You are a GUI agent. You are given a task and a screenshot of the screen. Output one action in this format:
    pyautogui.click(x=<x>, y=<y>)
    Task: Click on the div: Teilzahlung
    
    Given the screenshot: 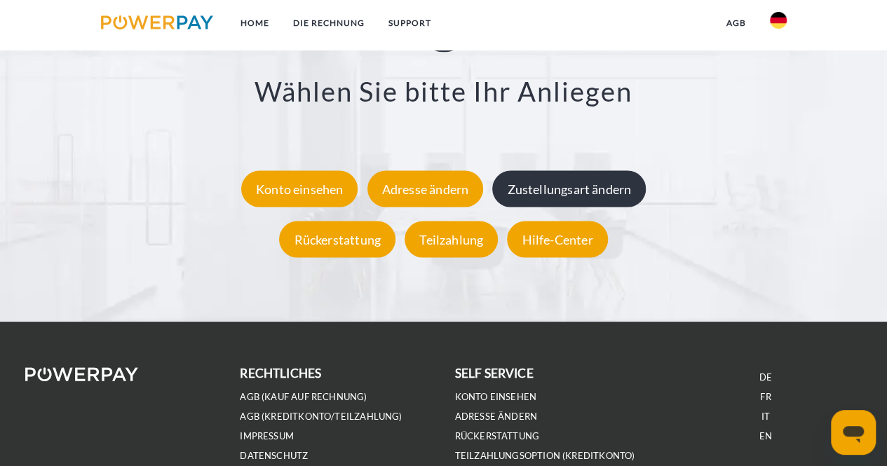 What is the action you would take?
    pyautogui.click(x=451, y=239)
    